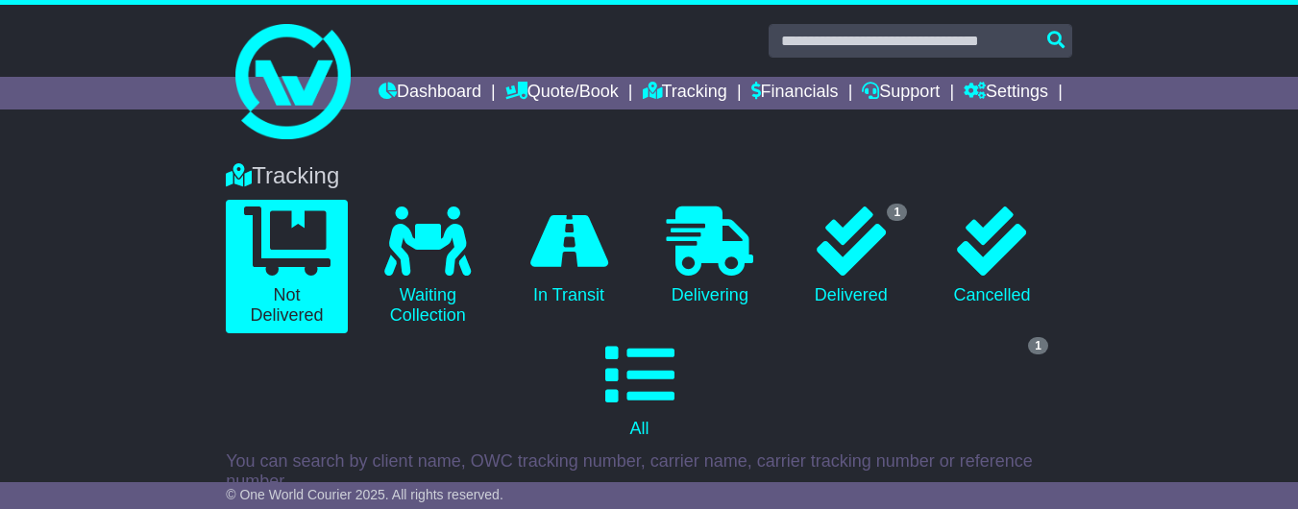  What do you see at coordinates (569, 257) in the screenshot?
I see `a: In Transit` at bounding box center [569, 257].